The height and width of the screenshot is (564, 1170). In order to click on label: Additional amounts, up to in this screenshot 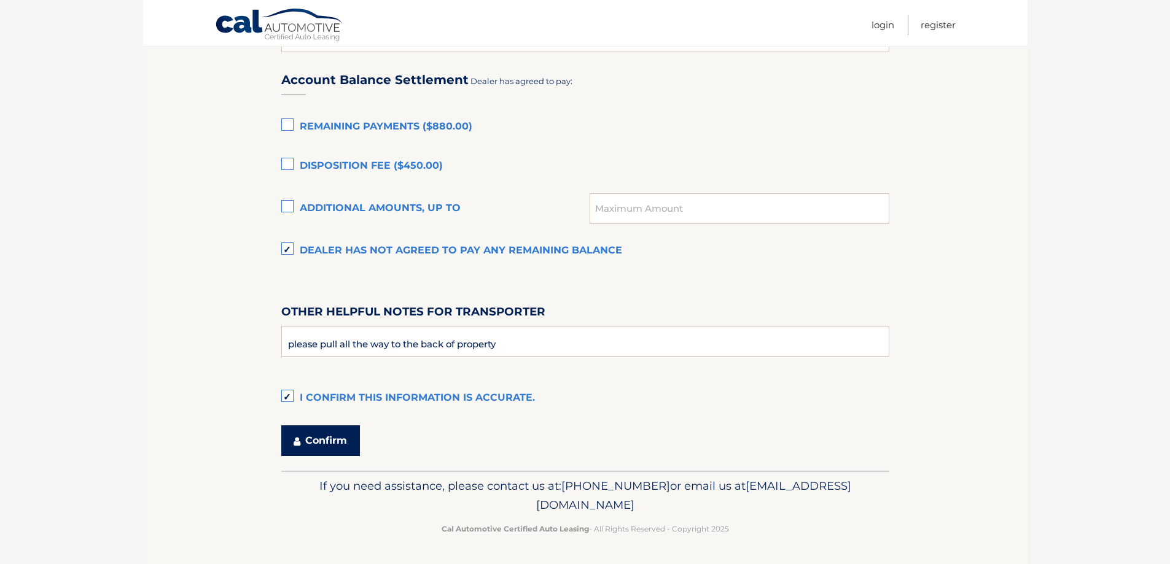, I will do `click(435, 209)`.